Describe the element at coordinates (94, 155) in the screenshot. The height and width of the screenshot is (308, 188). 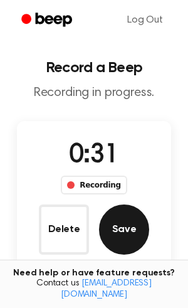
I see `span: 0:31` at that location.